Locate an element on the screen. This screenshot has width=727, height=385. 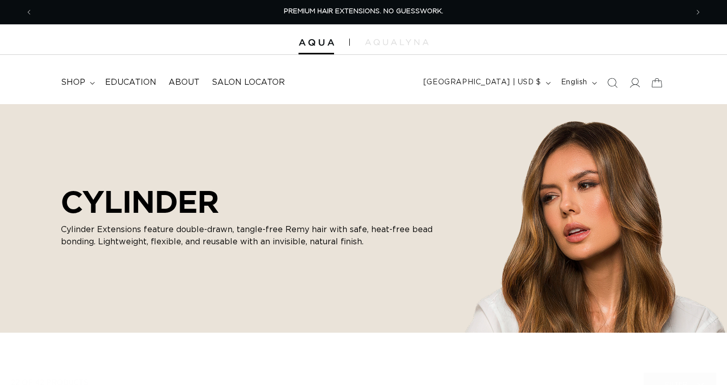
span: English is located at coordinates (574, 82).